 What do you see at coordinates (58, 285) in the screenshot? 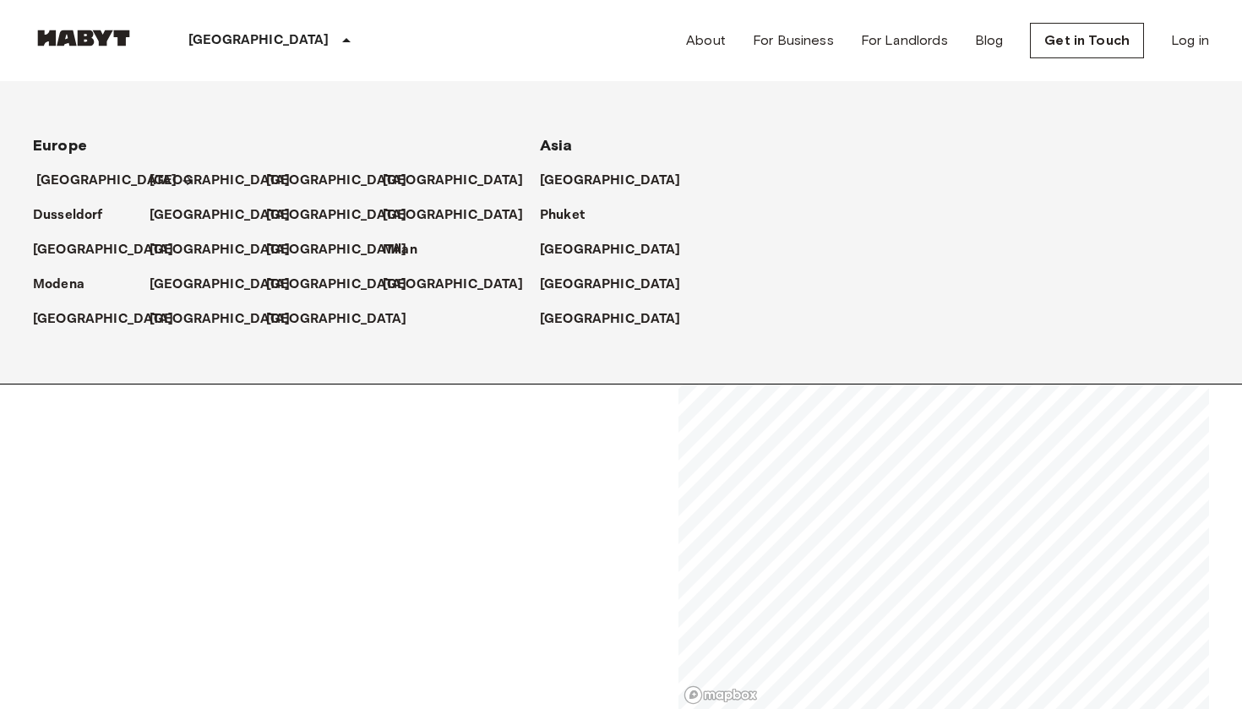
I see `p: Modena` at bounding box center [58, 285].